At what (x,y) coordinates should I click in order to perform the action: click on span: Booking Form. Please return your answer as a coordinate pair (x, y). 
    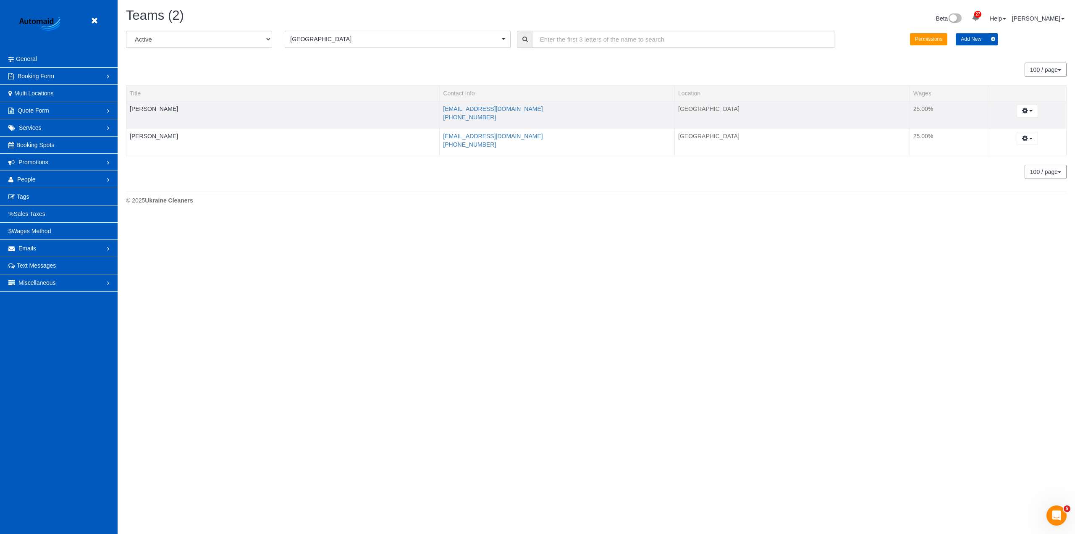
    Looking at the image, I should click on (36, 76).